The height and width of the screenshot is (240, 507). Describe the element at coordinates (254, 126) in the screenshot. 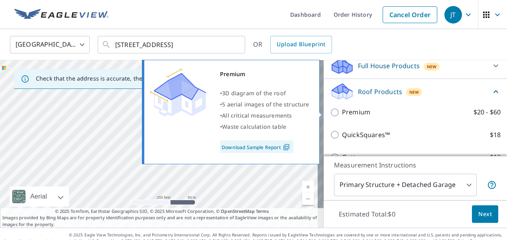

I see `span: Waste calculation table` at that location.